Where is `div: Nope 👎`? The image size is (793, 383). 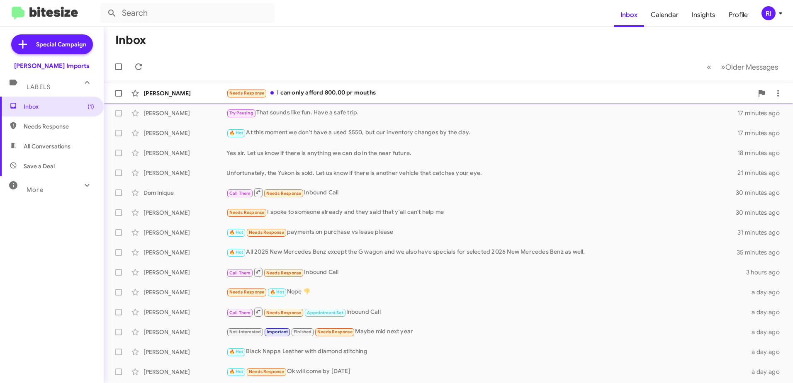 div: Nope 👎 is located at coordinates (487, 292).